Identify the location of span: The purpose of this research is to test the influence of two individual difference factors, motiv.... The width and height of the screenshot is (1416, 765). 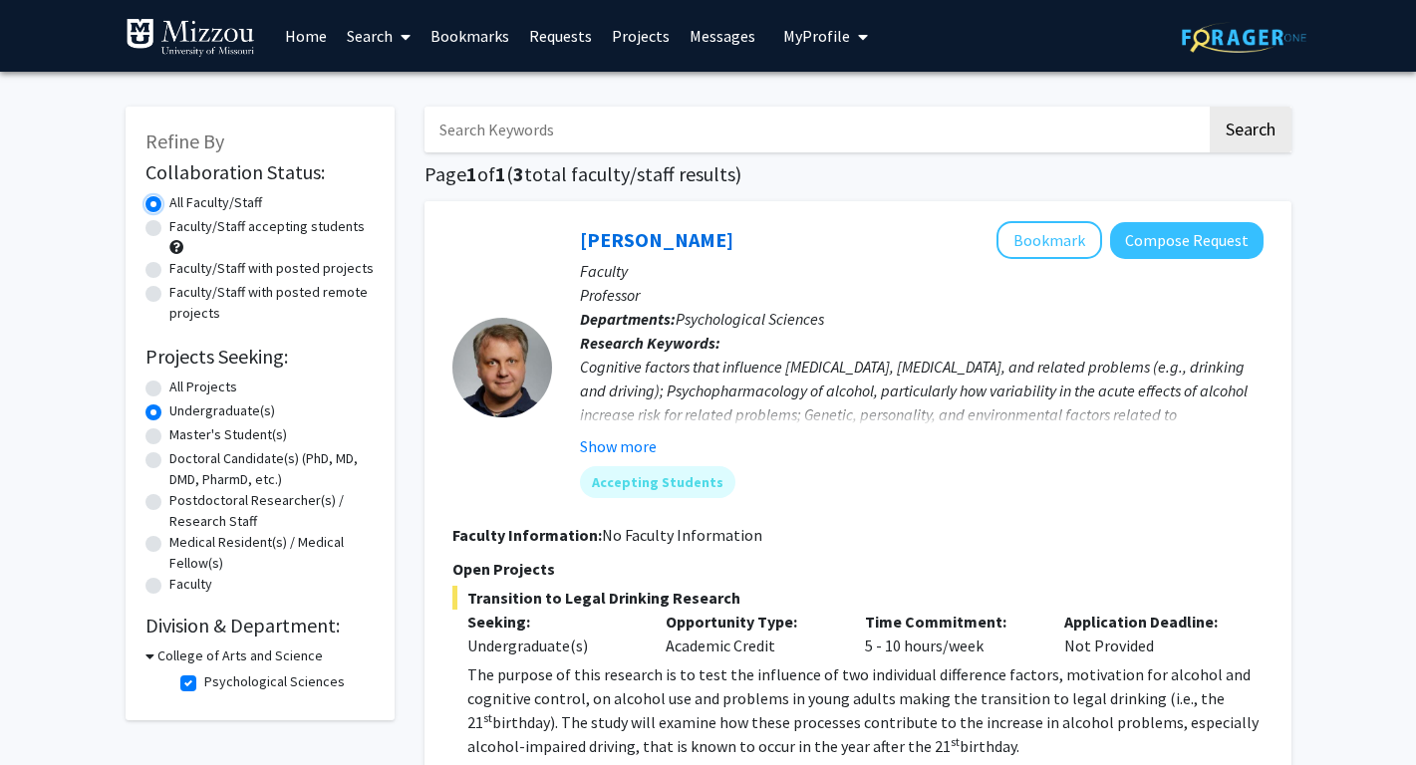
(859, 698).